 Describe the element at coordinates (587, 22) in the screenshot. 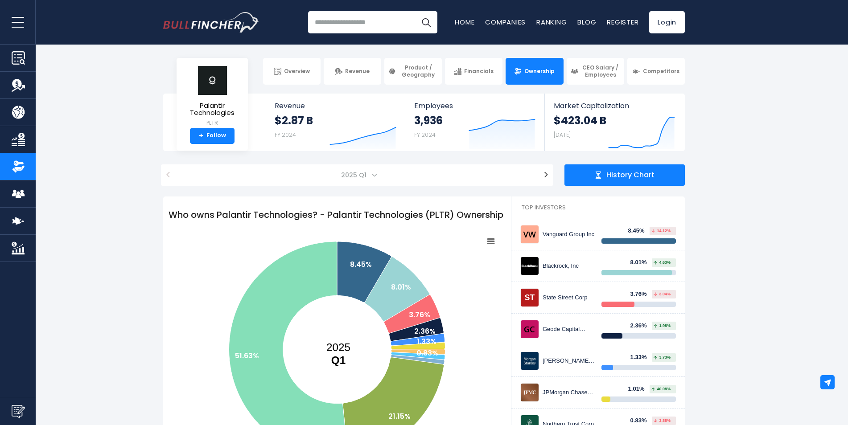

I see `a: Blog` at that location.